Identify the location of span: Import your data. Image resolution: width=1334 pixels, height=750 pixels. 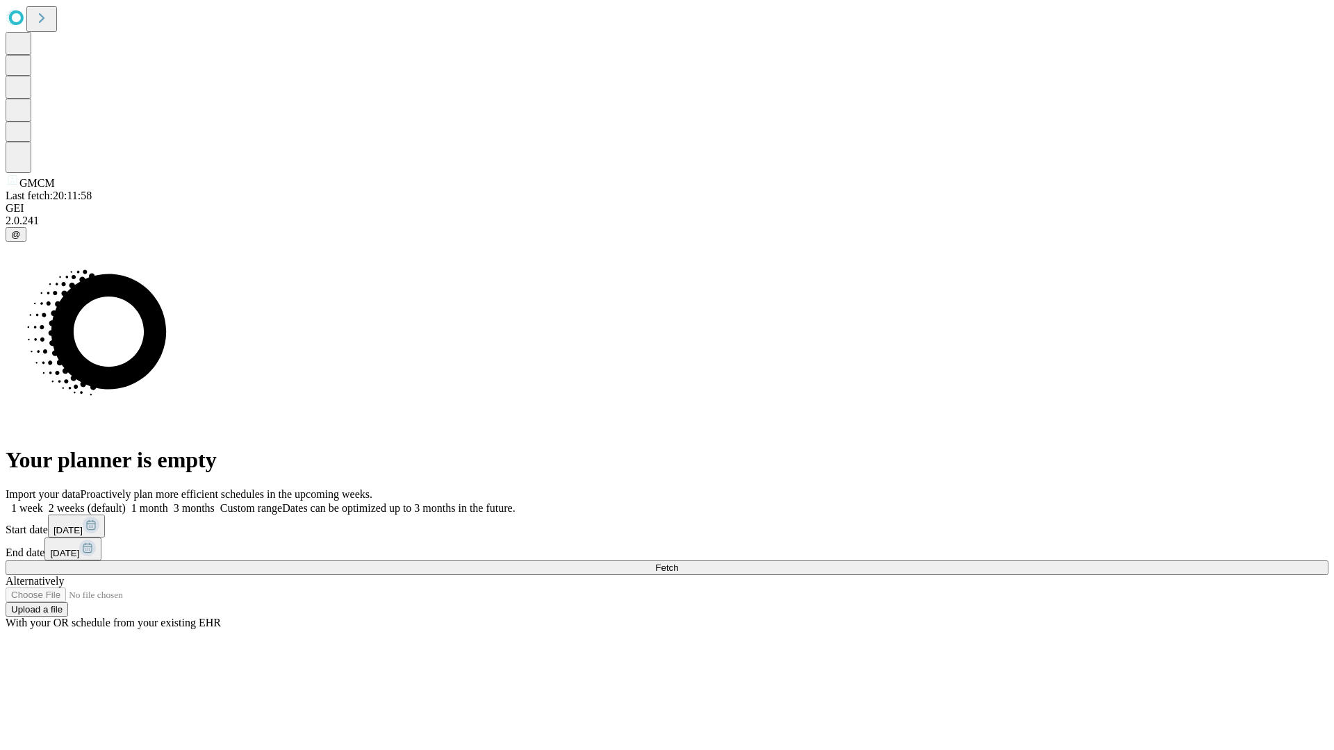
(43, 494).